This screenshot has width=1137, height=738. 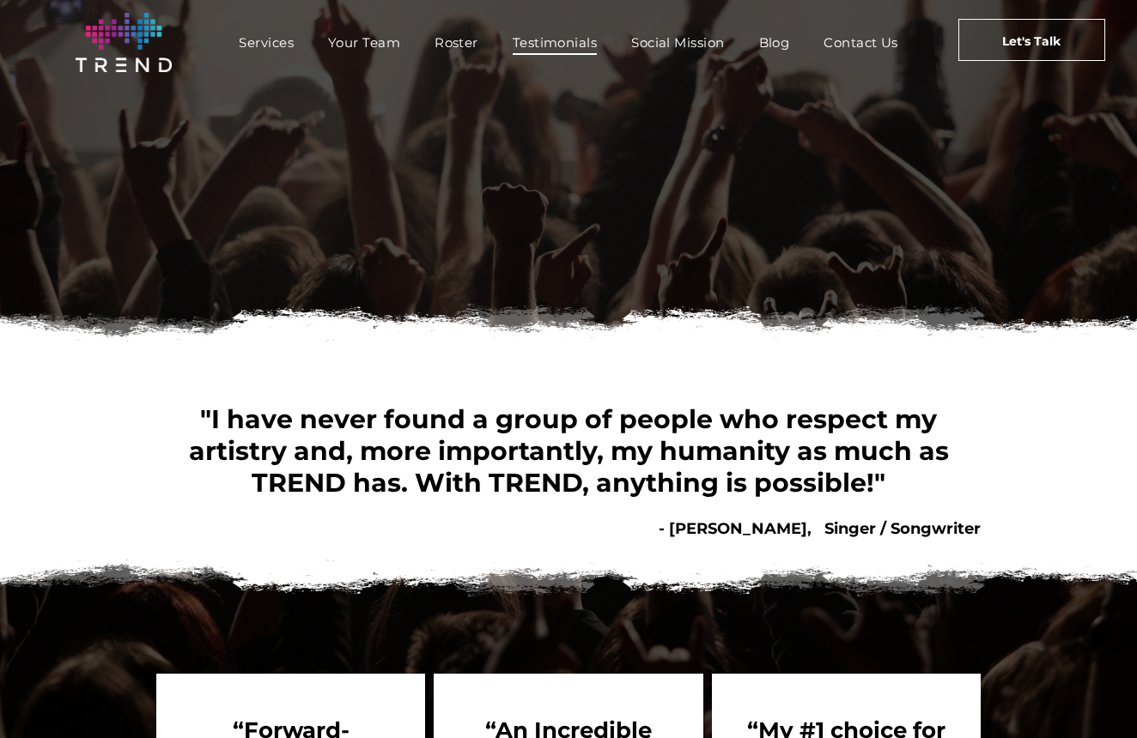 I want to click on a: Testimonials, so click(x=555, y=42).